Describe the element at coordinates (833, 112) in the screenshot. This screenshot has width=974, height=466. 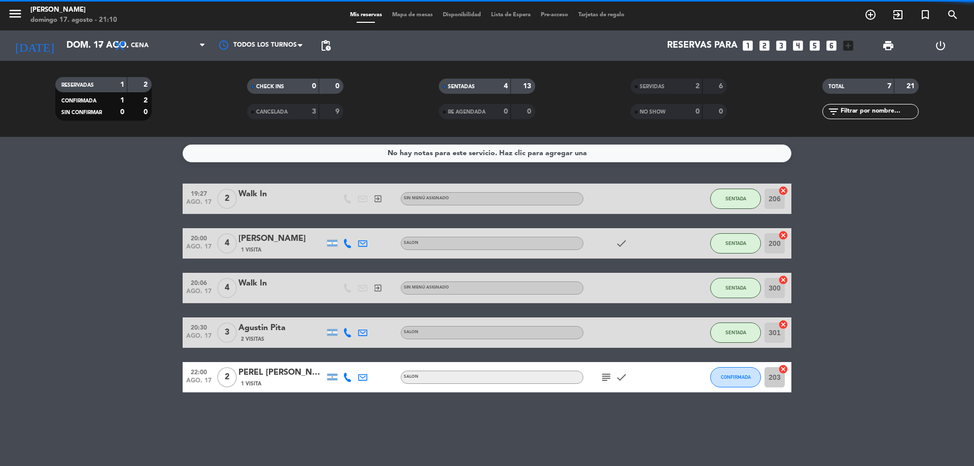
I see `i: filter_list` at that location.